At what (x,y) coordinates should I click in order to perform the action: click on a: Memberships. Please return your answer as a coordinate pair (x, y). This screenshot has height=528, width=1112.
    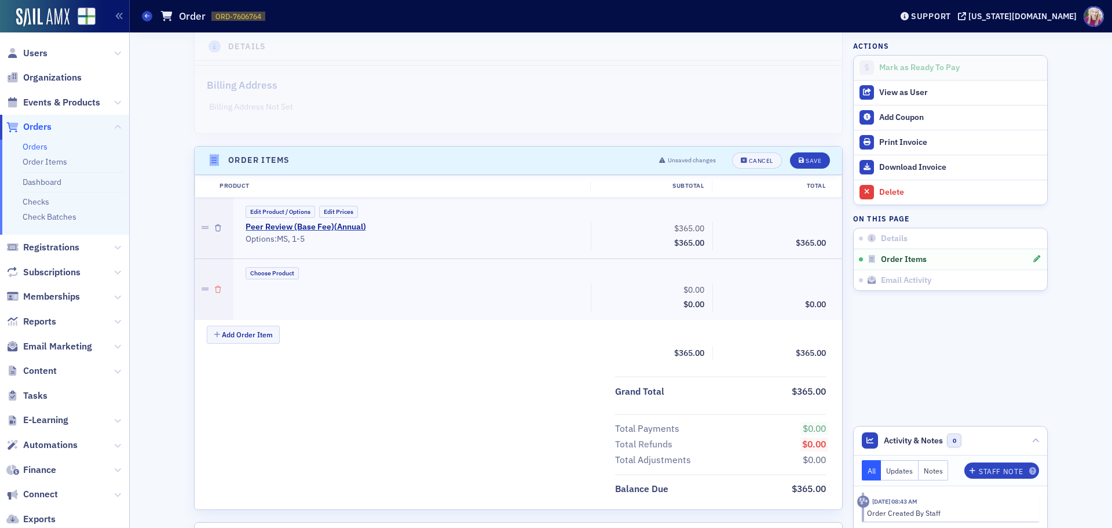
    Looking at the image, I should click on (43, 297).